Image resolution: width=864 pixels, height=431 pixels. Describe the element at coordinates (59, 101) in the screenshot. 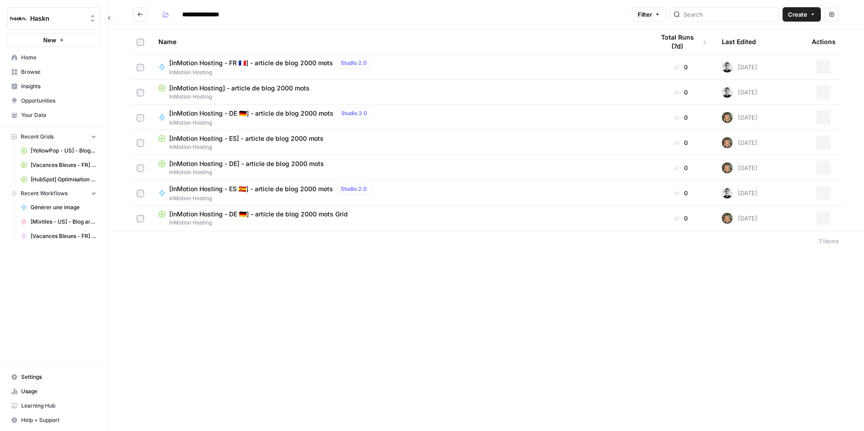

I see `span: Opportunities` at that location.